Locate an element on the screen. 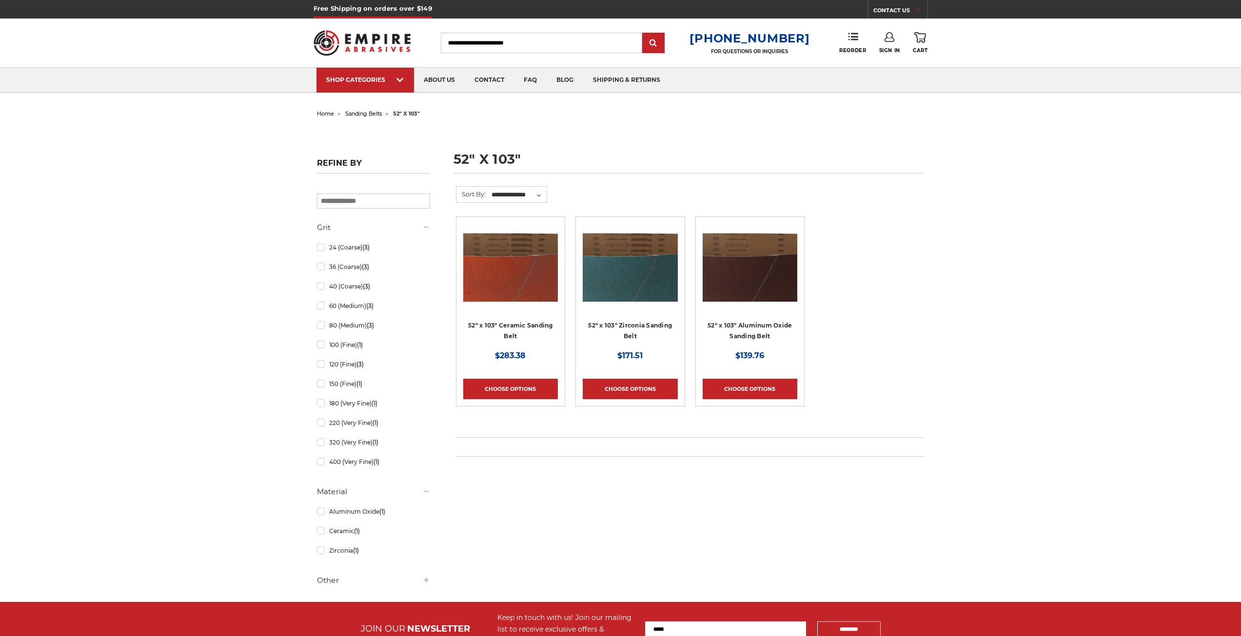  div: SHOP CATEGORIES is located at coordinates (365, 79).